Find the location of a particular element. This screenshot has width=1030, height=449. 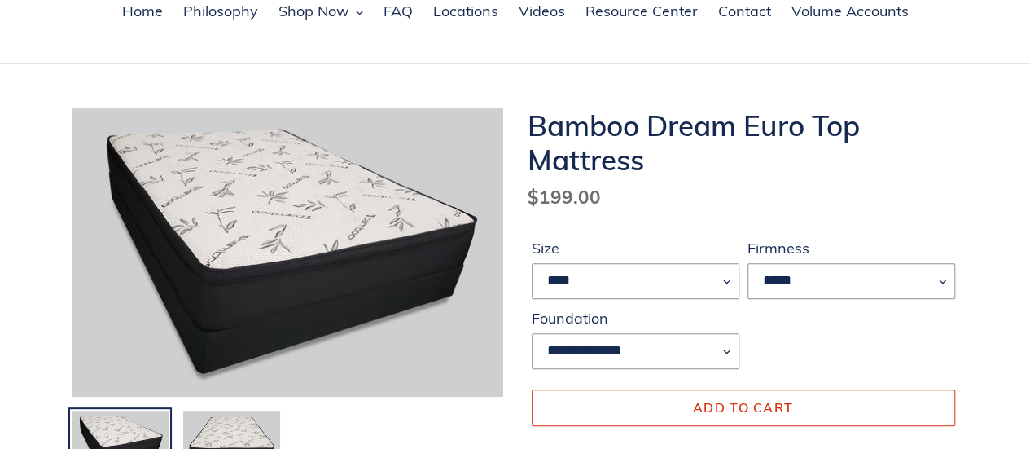

span: Home is located at coordinates (142, 11).